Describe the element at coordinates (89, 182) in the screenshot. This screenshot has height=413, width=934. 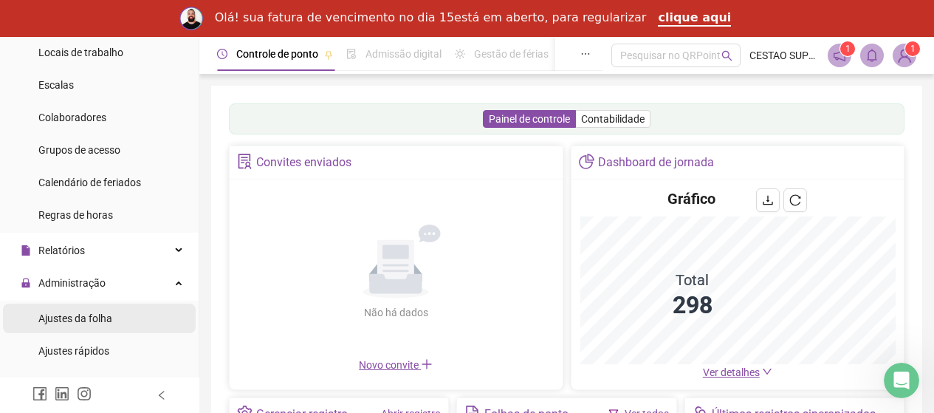
I see `span: Calendário de feriados` at that location.